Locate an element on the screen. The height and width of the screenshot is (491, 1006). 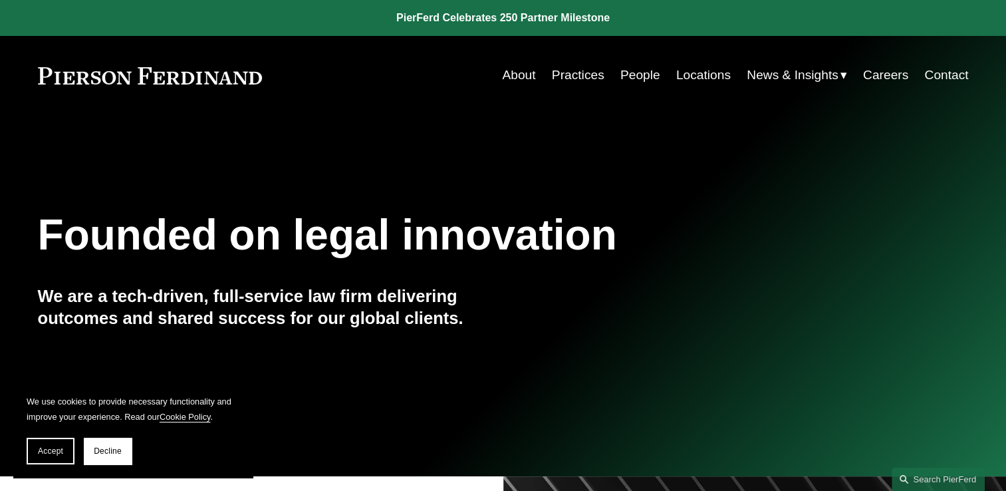
span: Decline is located at coordinates (108, 451).